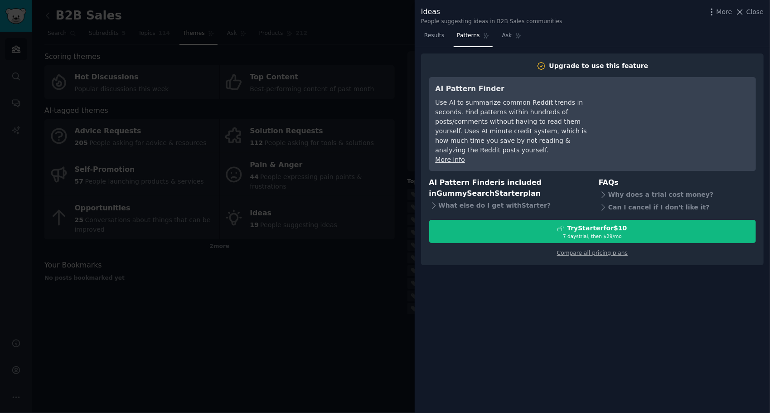 The width and height of the screenshot is (770, 413). What do you see at coordinates (598, 66) in the screenshot?
I see `div: Upgrade to use this feature` at bounding box center [598, 66].